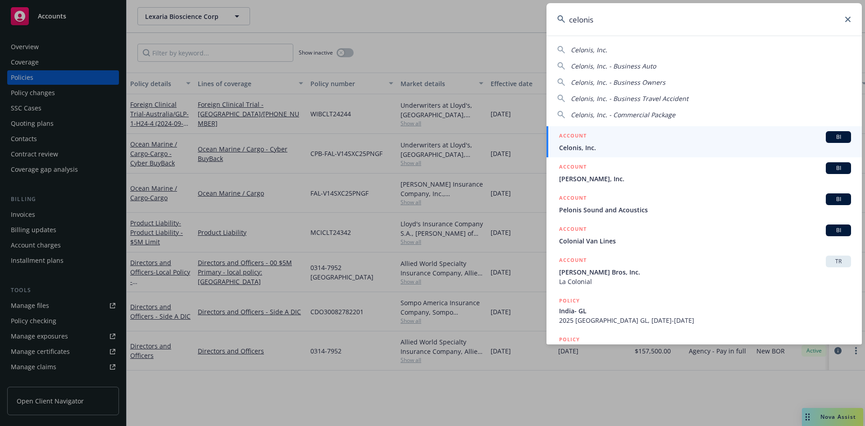 The image size is (865, 426). I want to click on span: La Colonial, so click(705, 281).